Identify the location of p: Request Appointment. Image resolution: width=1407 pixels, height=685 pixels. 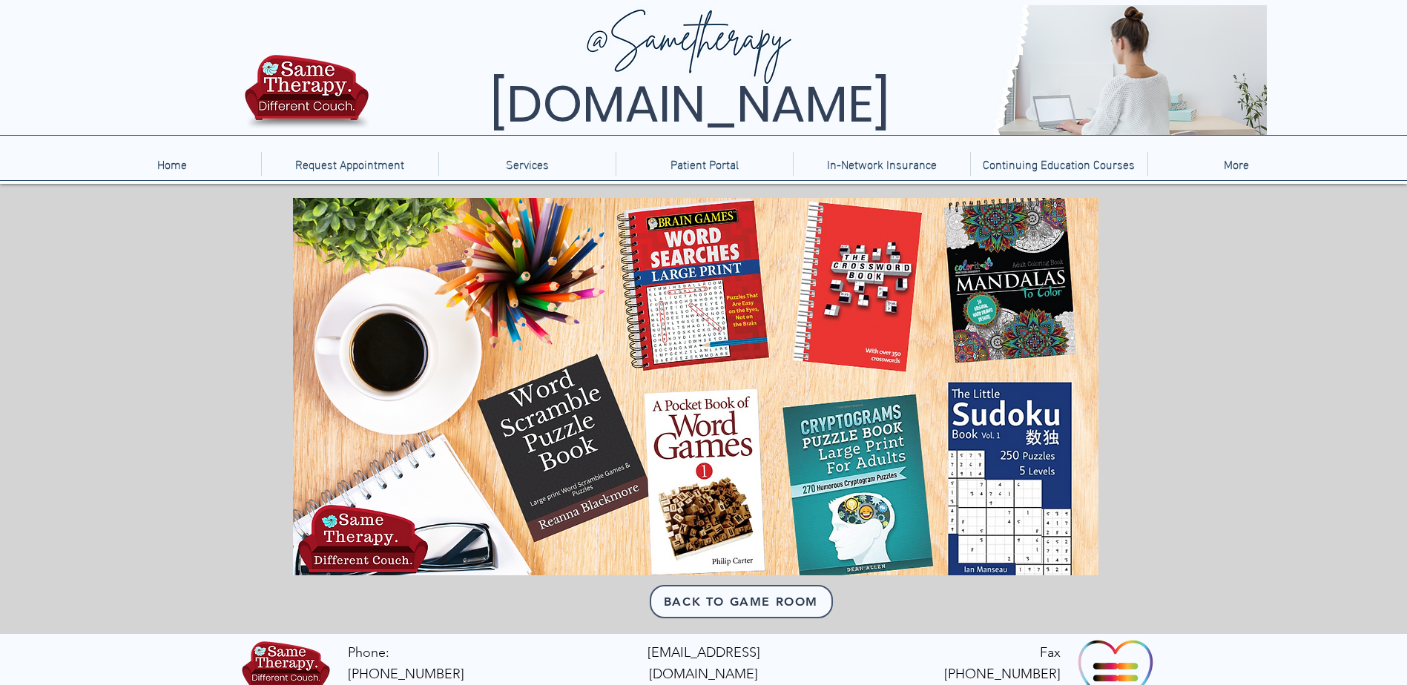
(349, 164).